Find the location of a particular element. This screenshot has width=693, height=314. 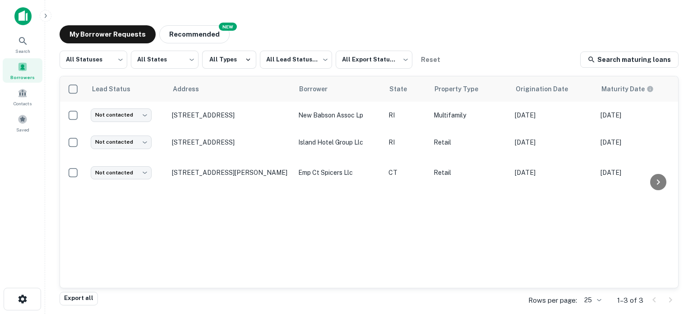

span: Origination Date is located at coordinates (548, 89).